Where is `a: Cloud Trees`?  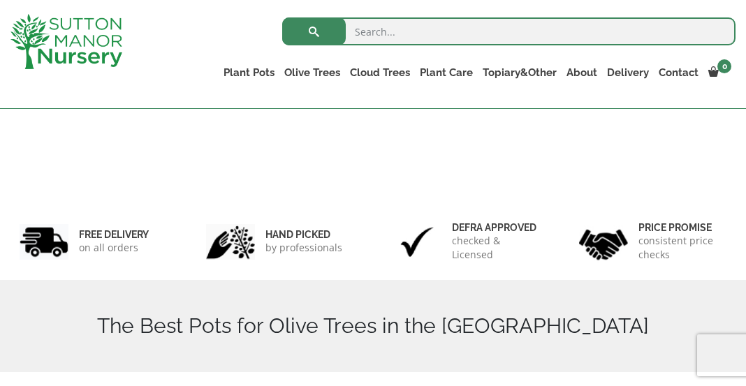
a: Cloud Trees is located at coordinates (380, 73).